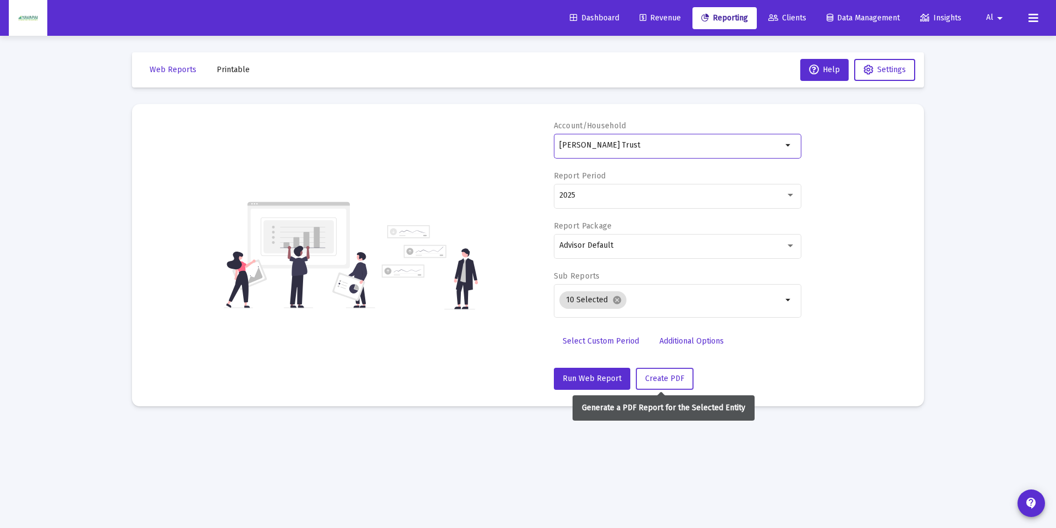 This screenshot has height=528, width=1056. Describe the element at coordinates (892, 69) in the screenshot. I see `span: Settings` at that location.